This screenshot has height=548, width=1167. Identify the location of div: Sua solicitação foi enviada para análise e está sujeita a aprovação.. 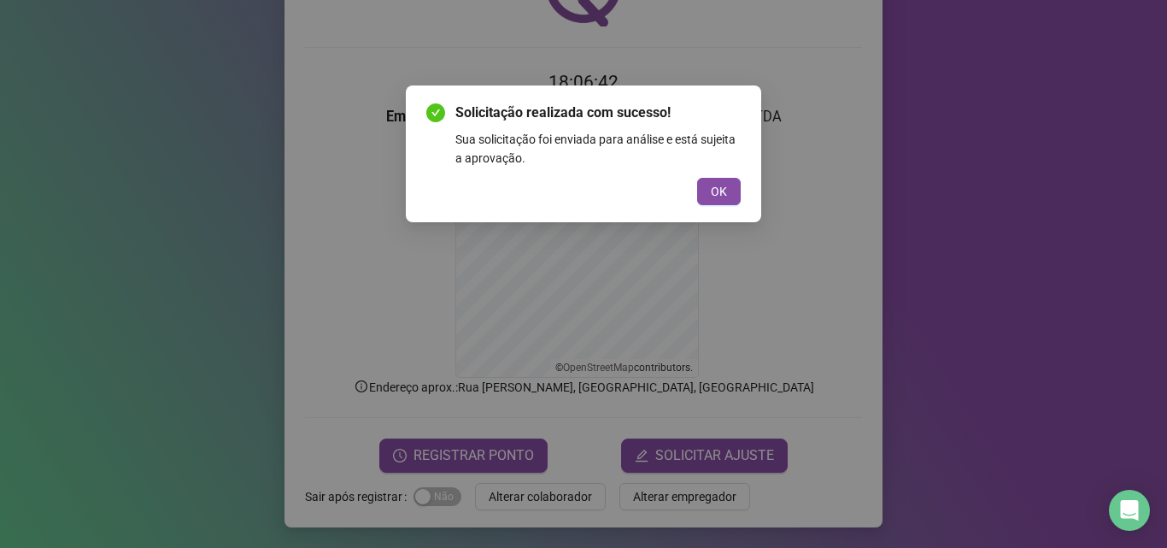
(598, 149).